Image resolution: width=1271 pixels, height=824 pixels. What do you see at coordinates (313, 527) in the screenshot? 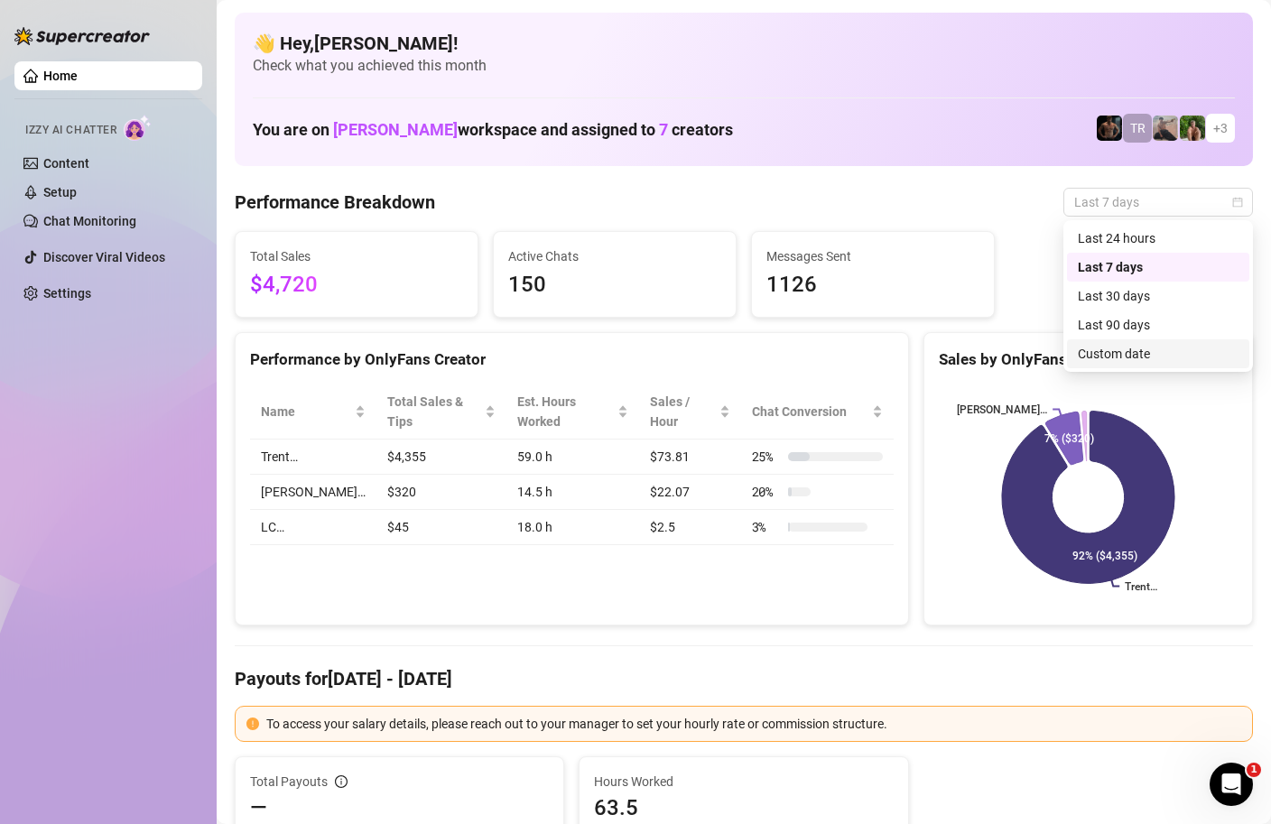
I see `td: LC…` at bounding box center [313, 527].